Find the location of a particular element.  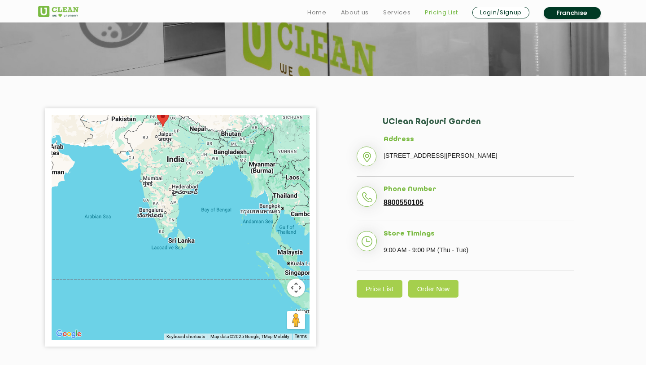

button: Keyboard shortcuts is located at coordinates (186, 336).